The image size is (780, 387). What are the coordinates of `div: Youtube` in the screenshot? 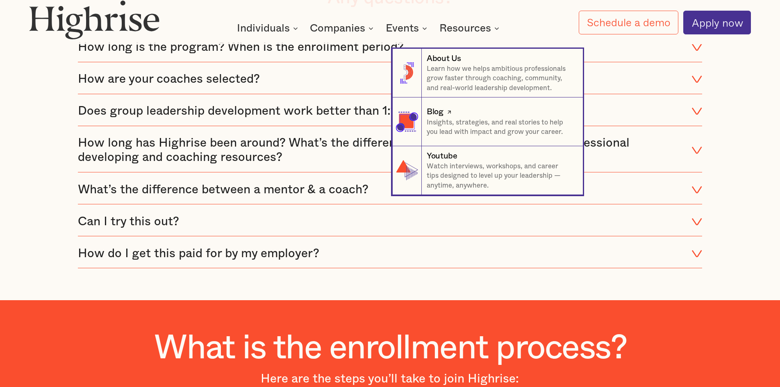 It's located at (442, 156).